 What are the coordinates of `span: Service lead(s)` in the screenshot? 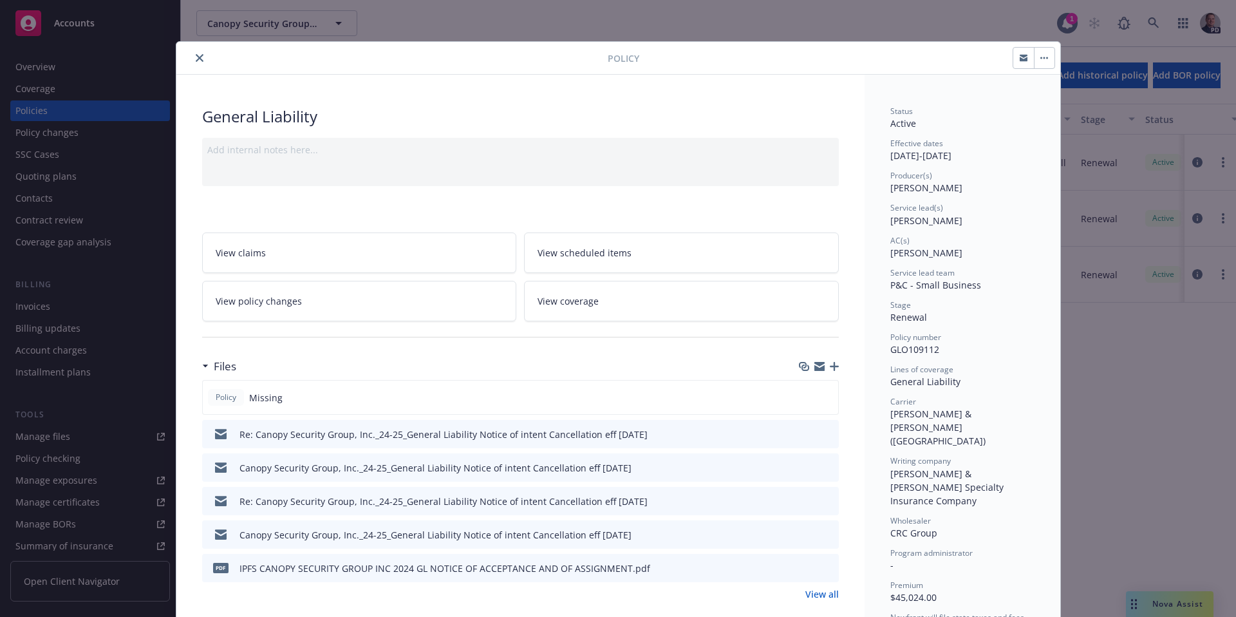 It's located at (917, 207).